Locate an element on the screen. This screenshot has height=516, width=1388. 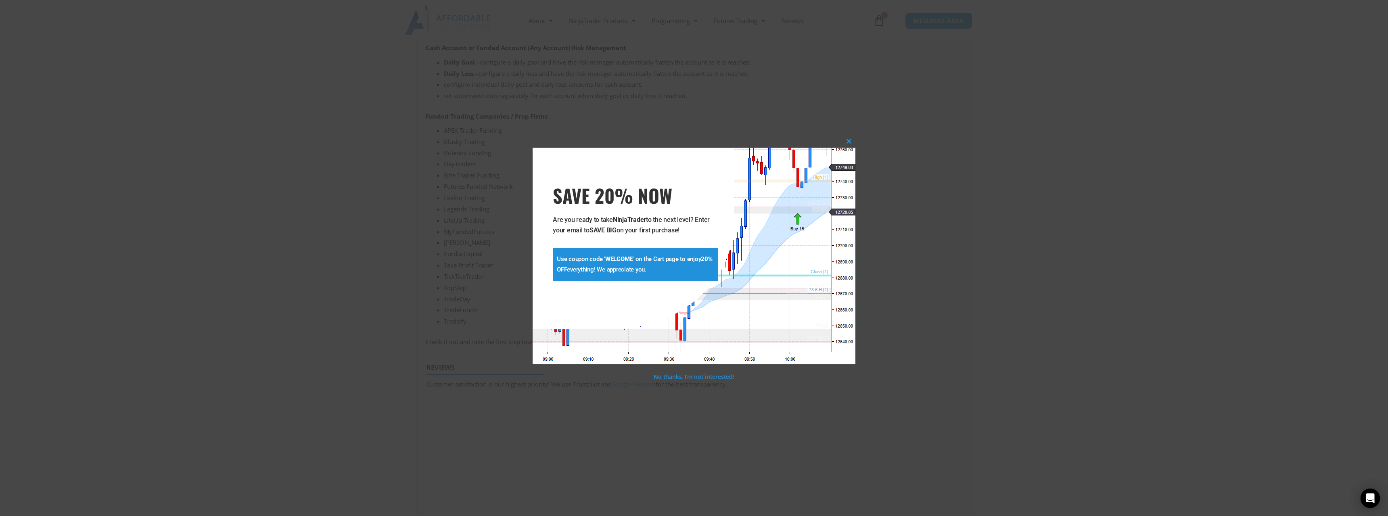
p: Use coupon code ' ' on the Cart page to enjoy everything! We appreciate you. is located at coordinates (636, 264).